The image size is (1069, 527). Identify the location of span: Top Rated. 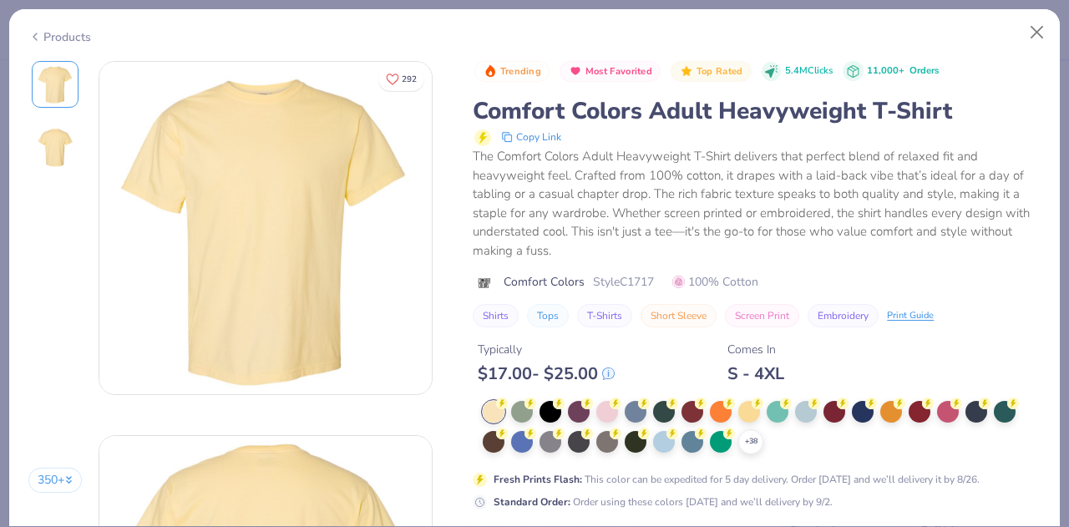
(720, 71).